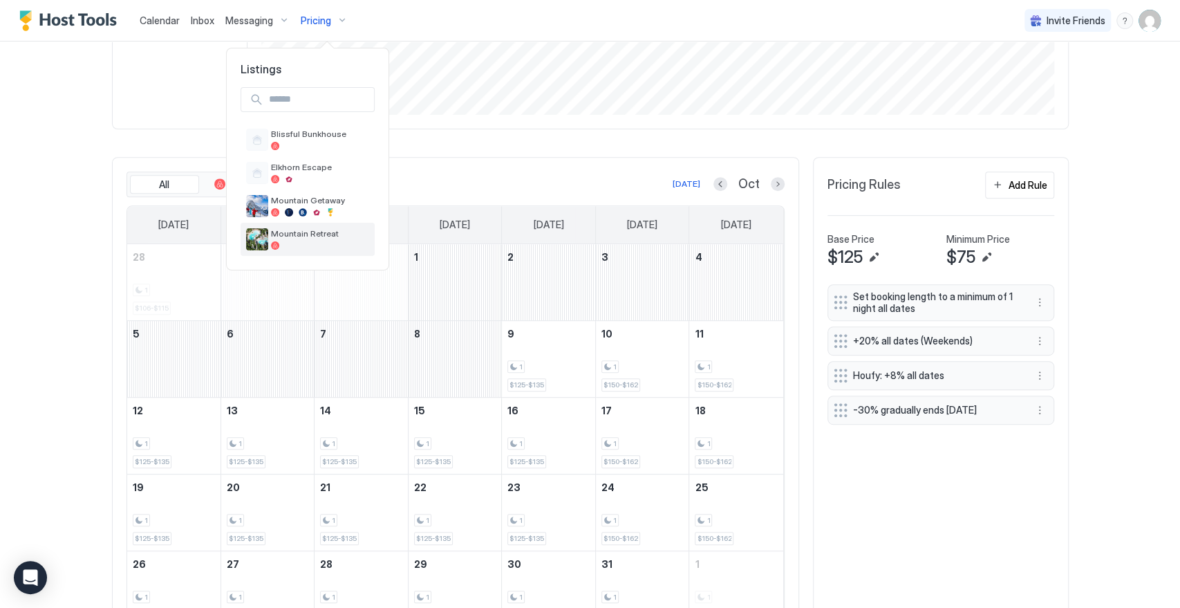 This screenshot has height=608, width=1180. I want to click on span: Elkhorn Escape, so click(320, 167).